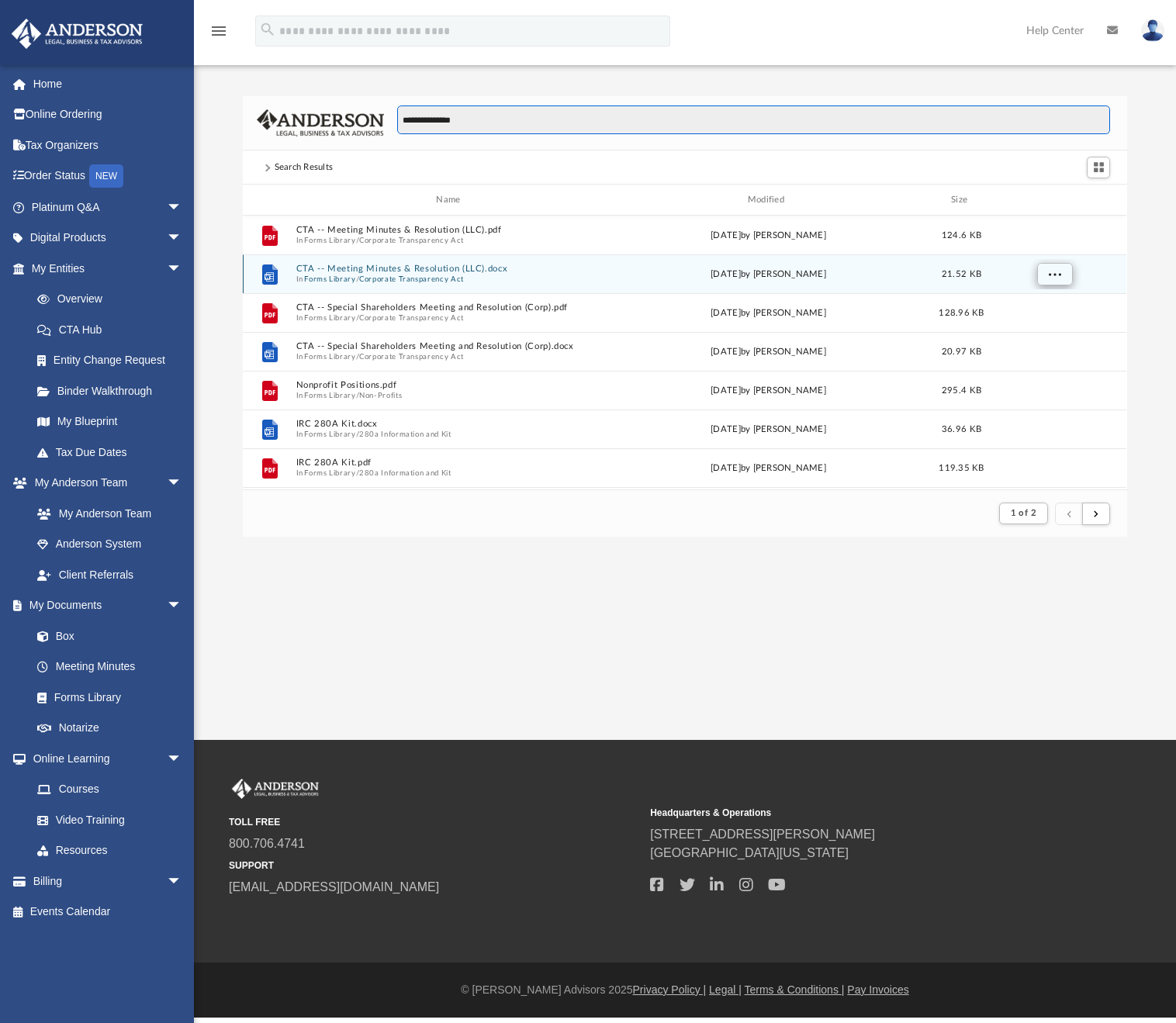 This screenshot has height=1023, width=1176. I want to click on button: Nonprofit Positions.pdf, so click(452, 386).